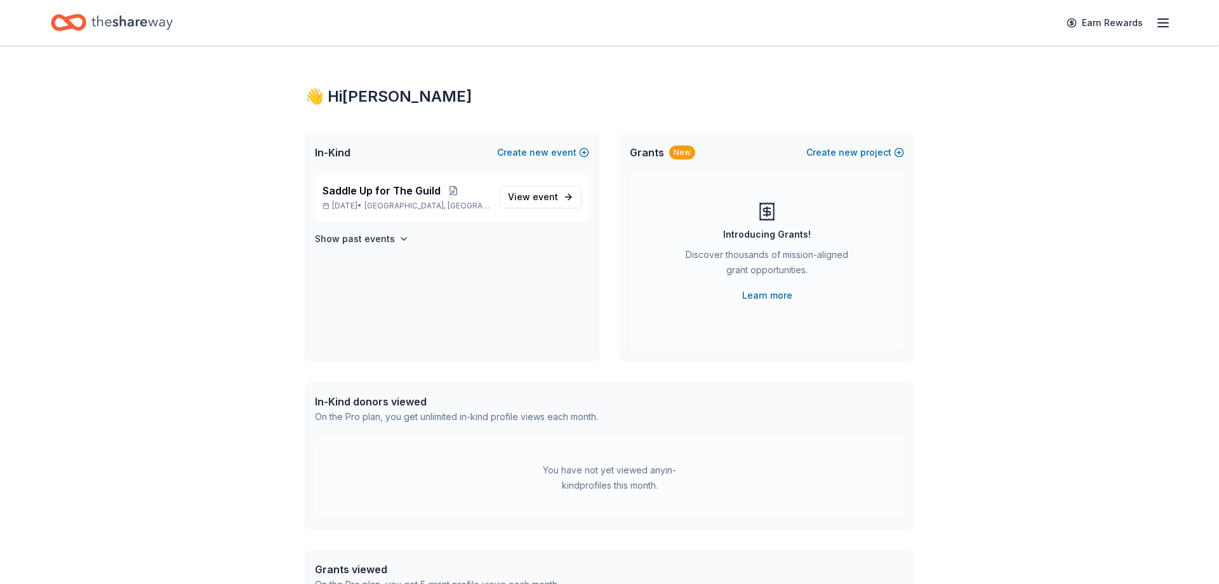 The height and width of the screenshot is (584, 1219). I want to click on div: Introducing Grants!, so click(767, 234).